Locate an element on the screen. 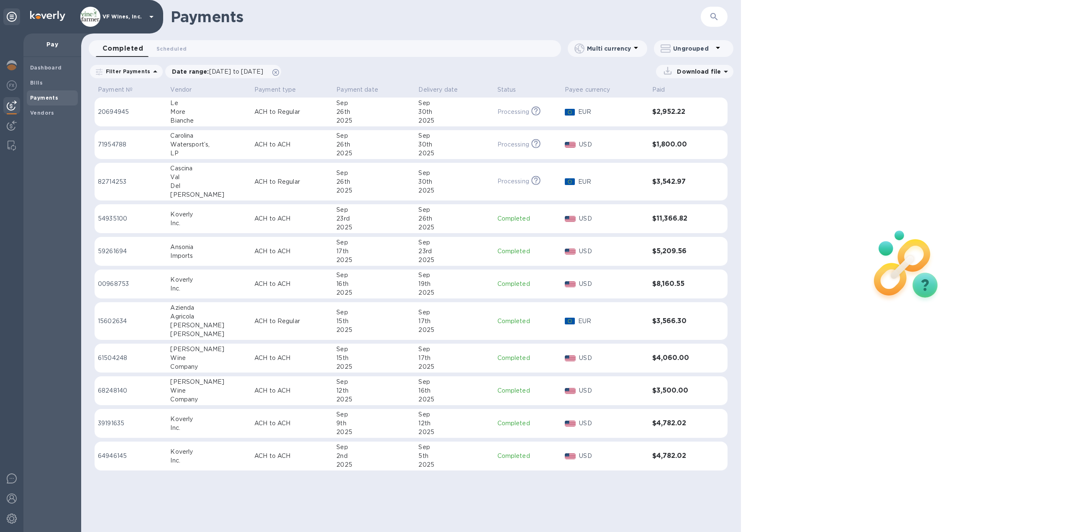 This screenshot has height=532, width=1071. div: 17th is located at coordinates (454, 358).